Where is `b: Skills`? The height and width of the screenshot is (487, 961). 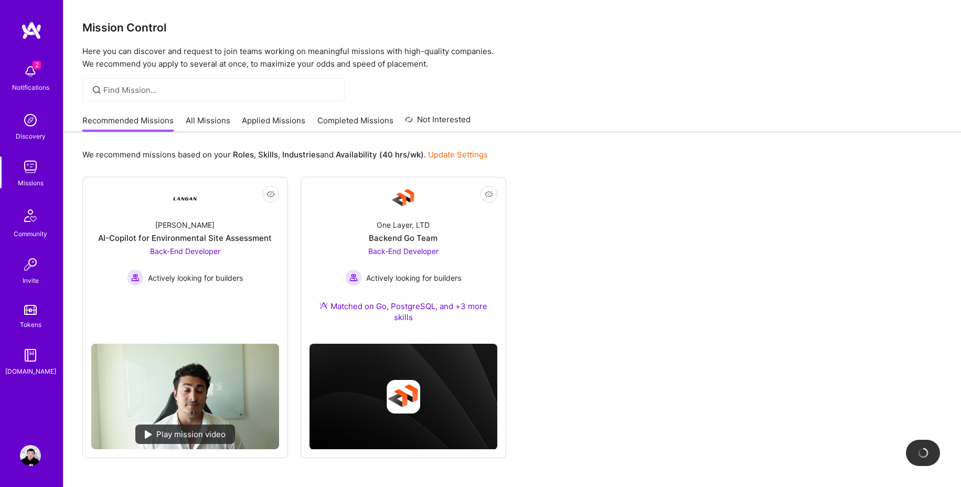 b: Skills is located at coordinates (268, 154).